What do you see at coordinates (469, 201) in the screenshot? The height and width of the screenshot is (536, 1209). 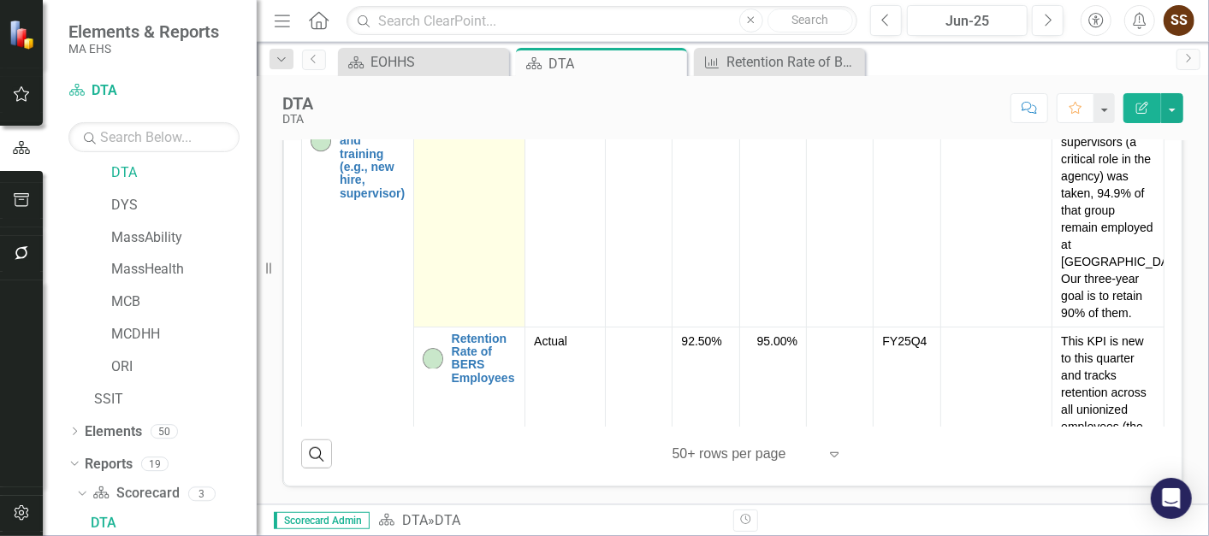 I see `td: Double-Click to Edit Right Click for Context Menu` at bounding box center [469, 201].